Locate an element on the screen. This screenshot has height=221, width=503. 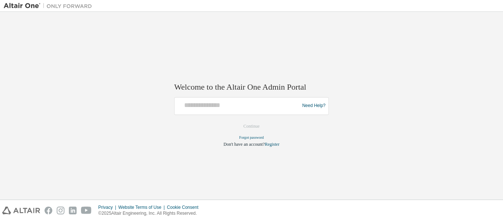
a: Register is located at coordinates (272, 144).